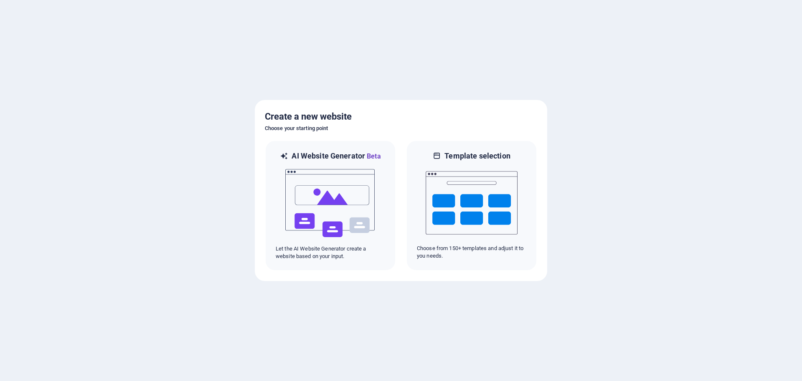  What do you see at coordinates (401, 128) in the screenshot?
I see `h6: Choose your starting point` at bounding box center [401, 128].